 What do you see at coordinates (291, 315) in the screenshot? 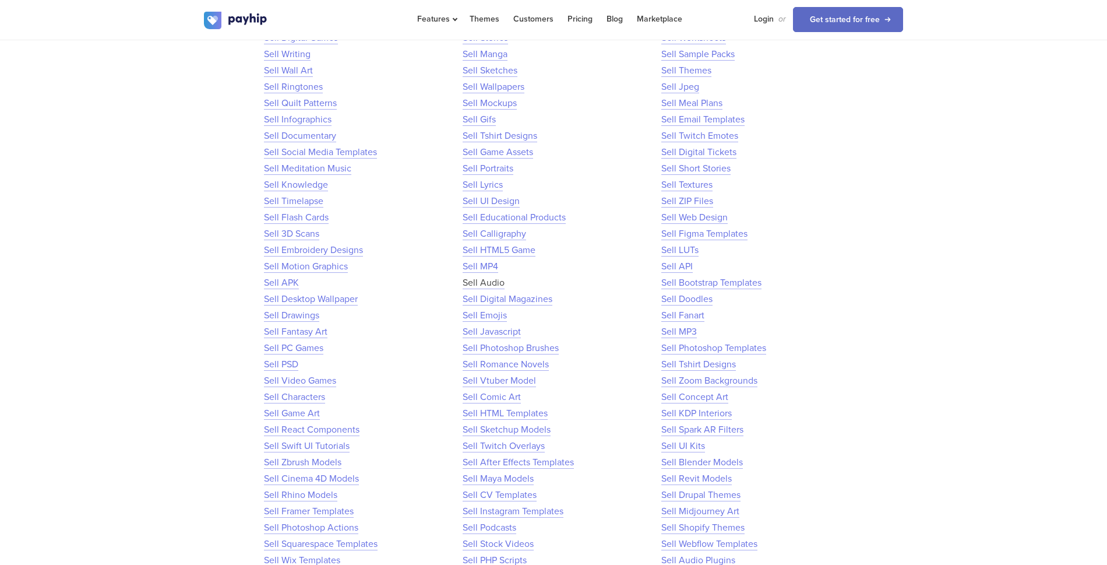
I see `a: Sell Drawings` at bounding box center [291, 315].